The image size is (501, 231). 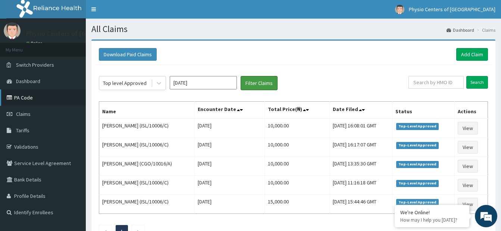 What do you see at coordinates (436, 82) in the screenshot?
I see `input: Search by HMO ID` at bounding box center [436, 82].